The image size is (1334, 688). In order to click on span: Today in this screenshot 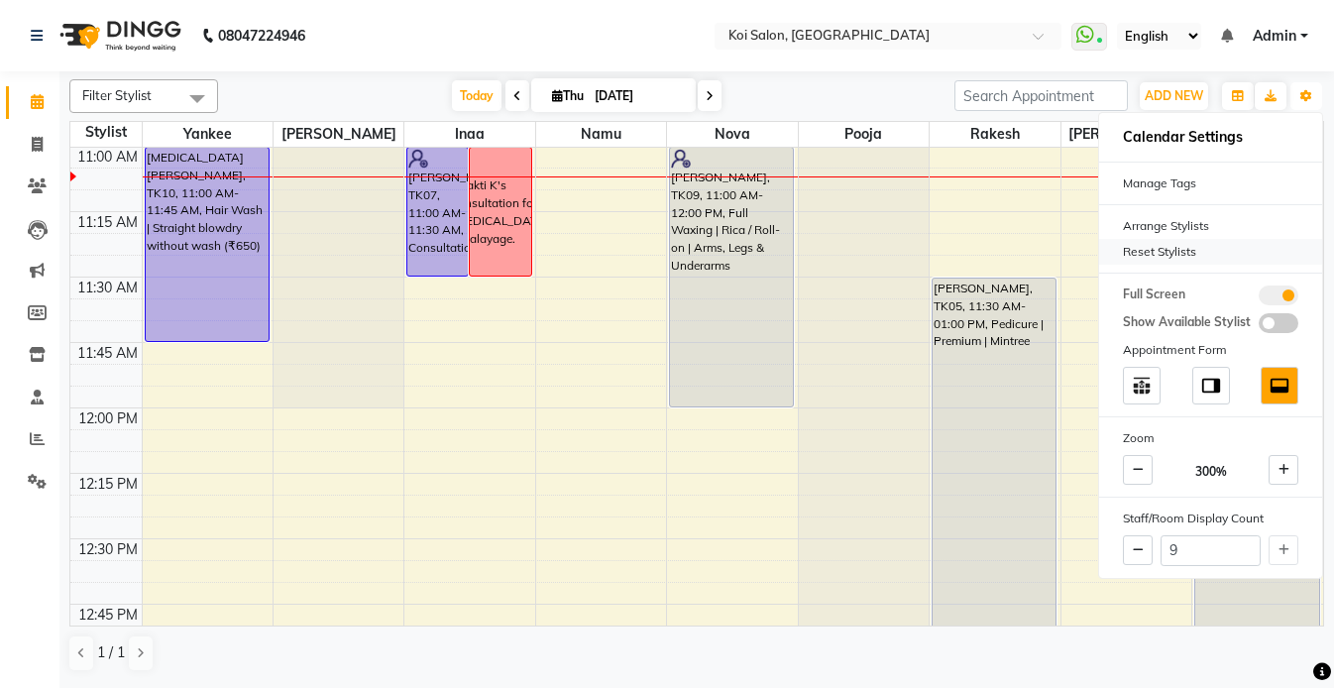, I will do `click(477, 95)`.